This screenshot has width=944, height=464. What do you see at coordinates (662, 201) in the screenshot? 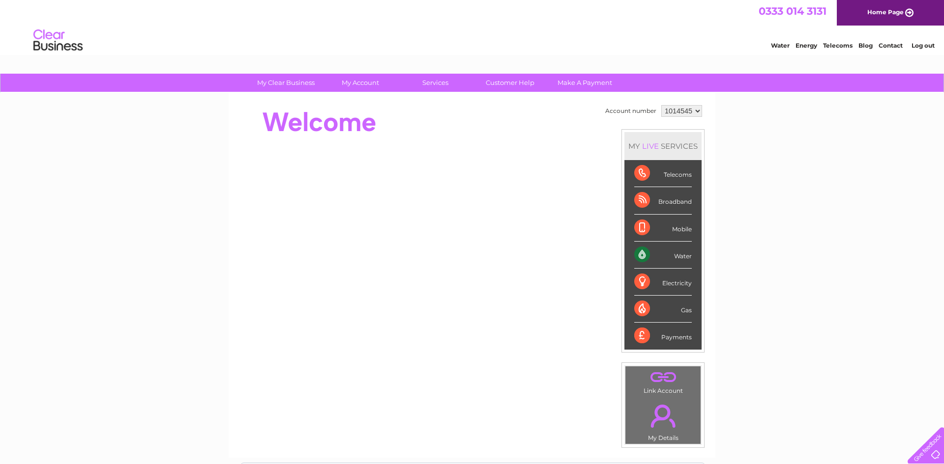
I see `div: Broadband` at bounding box center [662, 201].